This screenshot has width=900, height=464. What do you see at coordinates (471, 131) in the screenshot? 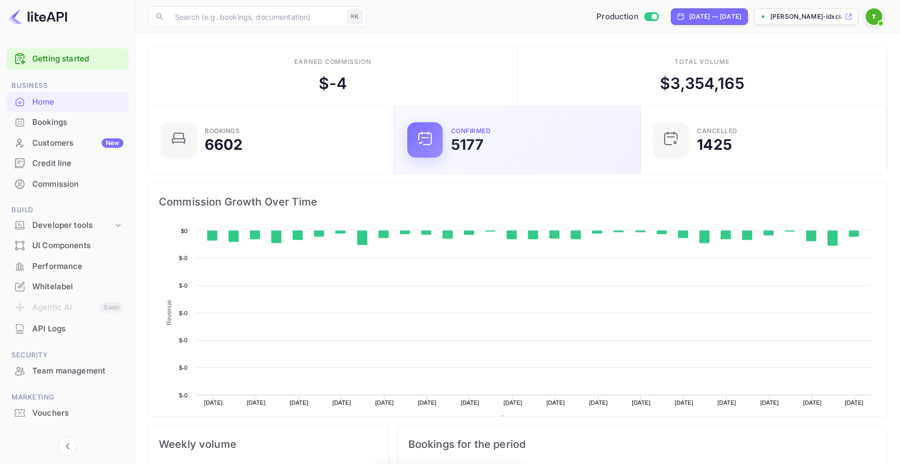
I see `div: Confirmed` at bounding box center [471, 131].